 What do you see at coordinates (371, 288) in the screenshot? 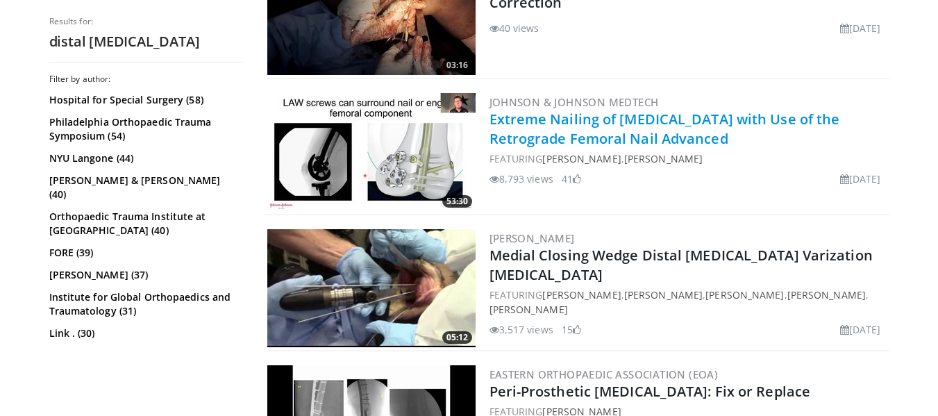
I see `a: 05:12` at bounding box center [371, 288].